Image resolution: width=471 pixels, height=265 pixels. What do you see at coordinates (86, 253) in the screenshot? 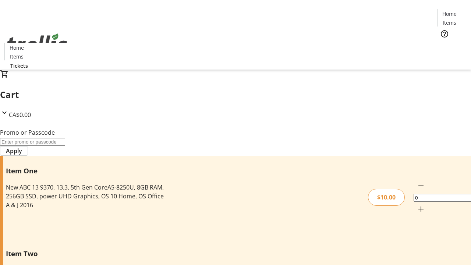
I see `h3: Item Two` at bounding box center [86, 253].